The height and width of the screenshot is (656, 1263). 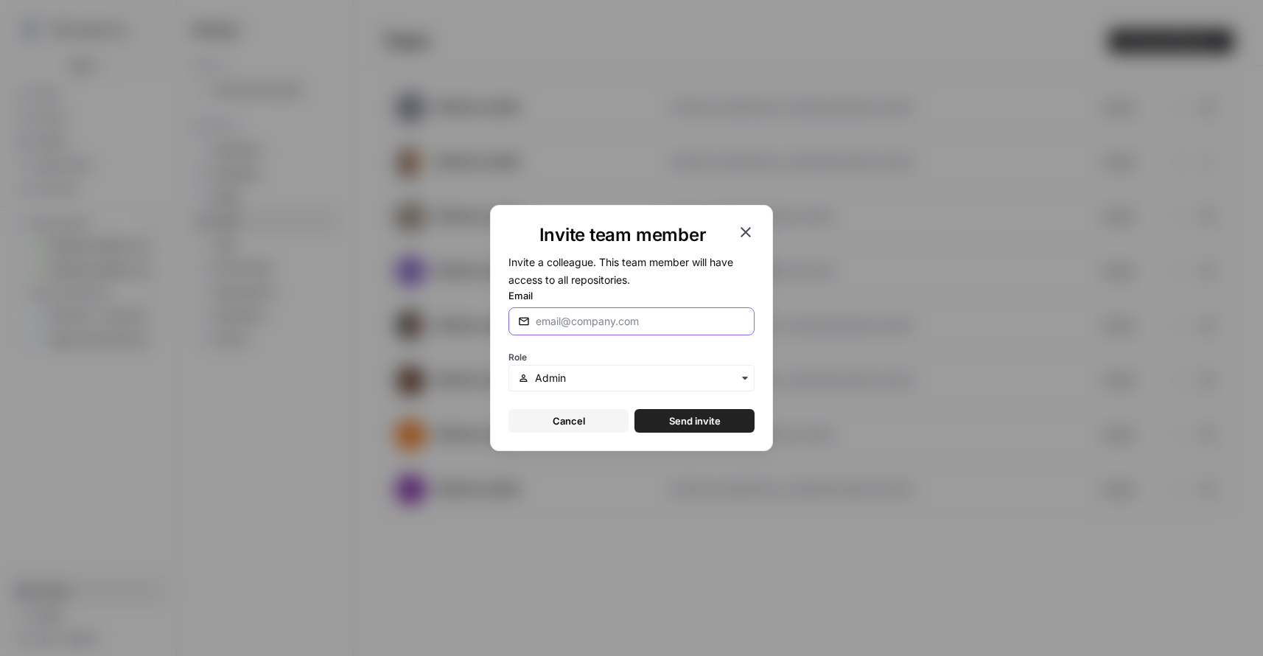 I want to click on label: Email, so click(x=631, y=295).